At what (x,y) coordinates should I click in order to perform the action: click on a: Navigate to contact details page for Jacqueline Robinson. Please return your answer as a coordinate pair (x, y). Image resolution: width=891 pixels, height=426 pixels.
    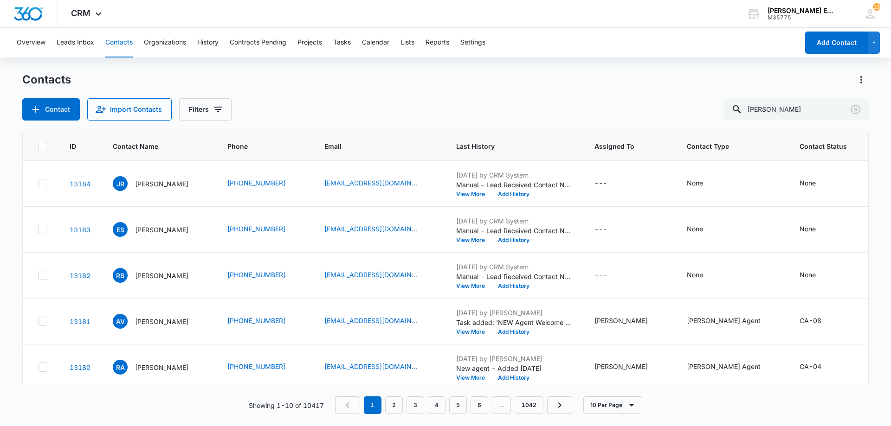
    Looking at the image, I should click on (80, 184).